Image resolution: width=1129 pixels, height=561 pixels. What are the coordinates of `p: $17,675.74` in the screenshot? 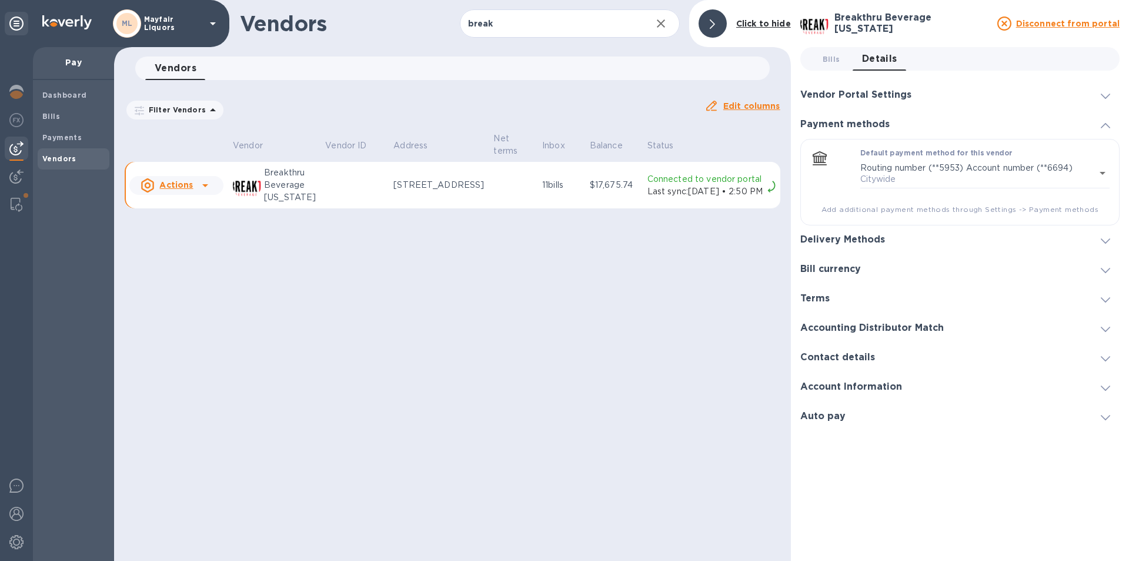 It's located at (614, 185).